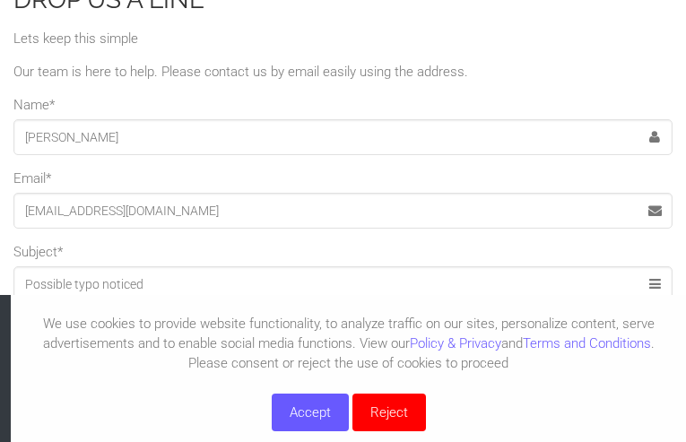 The height and width of the screenshot is (442, 686). Describe the element at coordinates (343, 39) in the screenshot. I see `p: Lets keep this simple` at that location.